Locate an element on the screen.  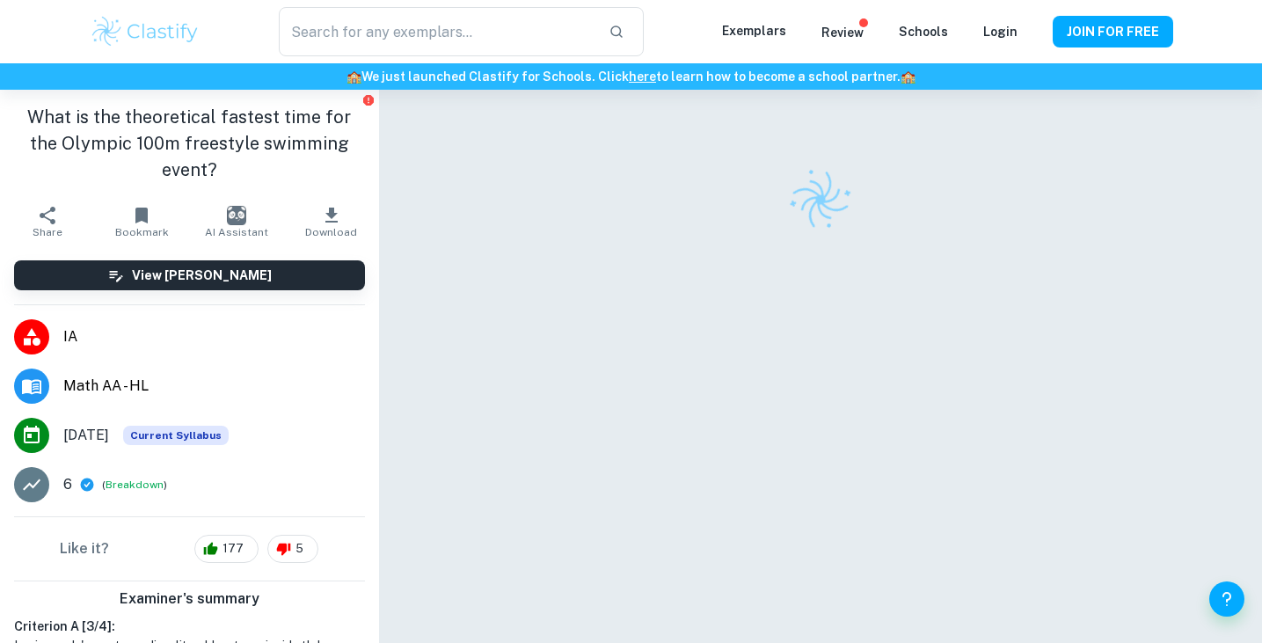
button: JOIN FOR FREE is located at coordinates (1113, 32).